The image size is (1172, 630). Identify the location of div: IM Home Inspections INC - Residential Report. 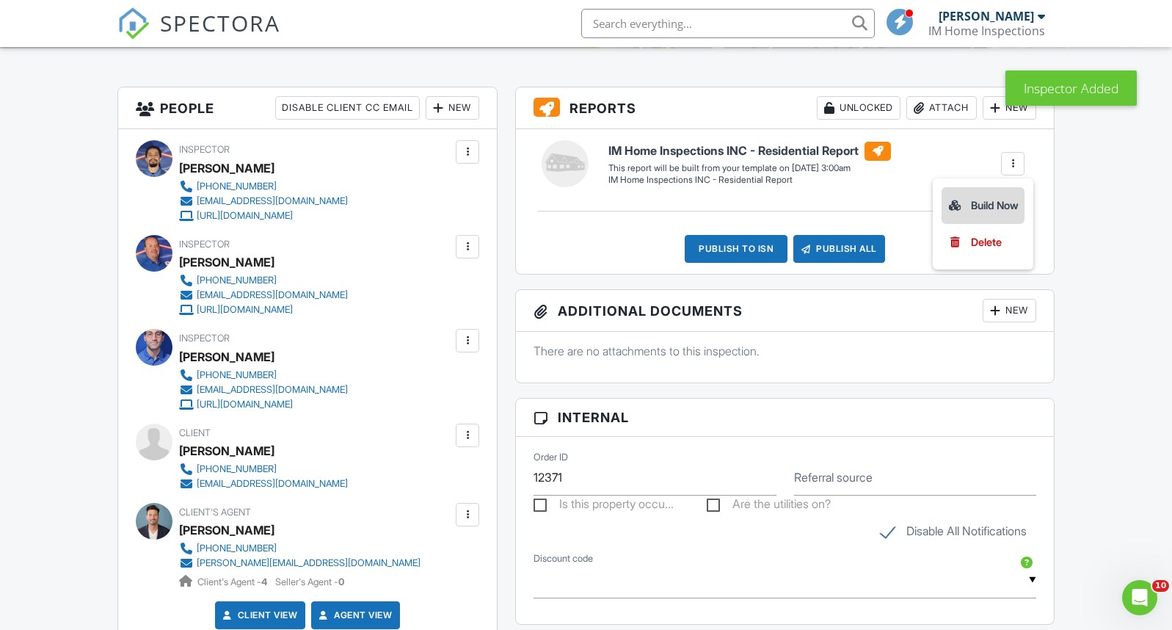
(749, 180).